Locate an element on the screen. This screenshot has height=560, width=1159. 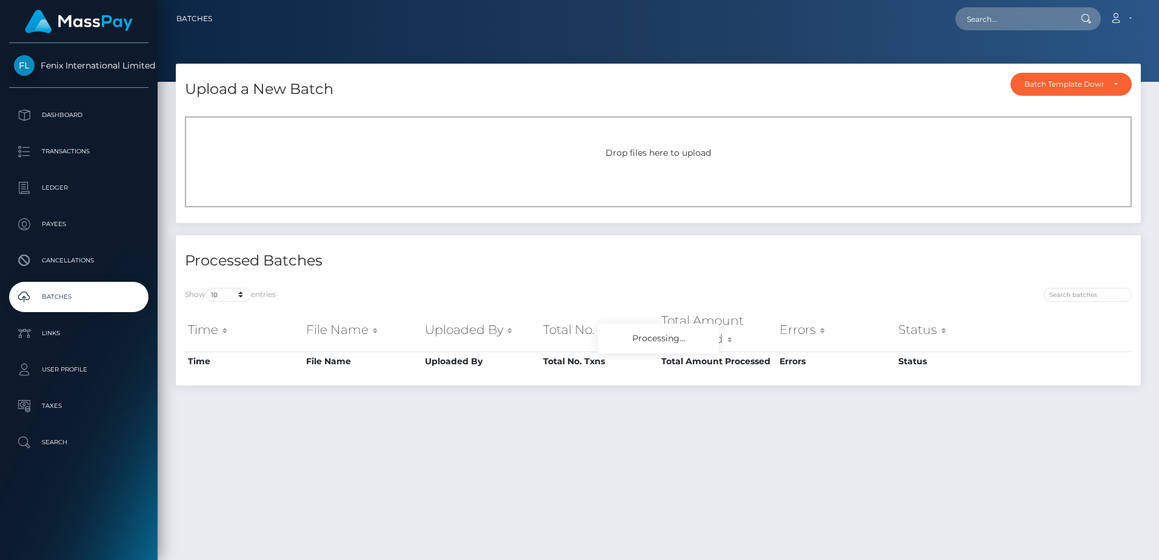
p: Cancellations is located at coordinates (79, 261).